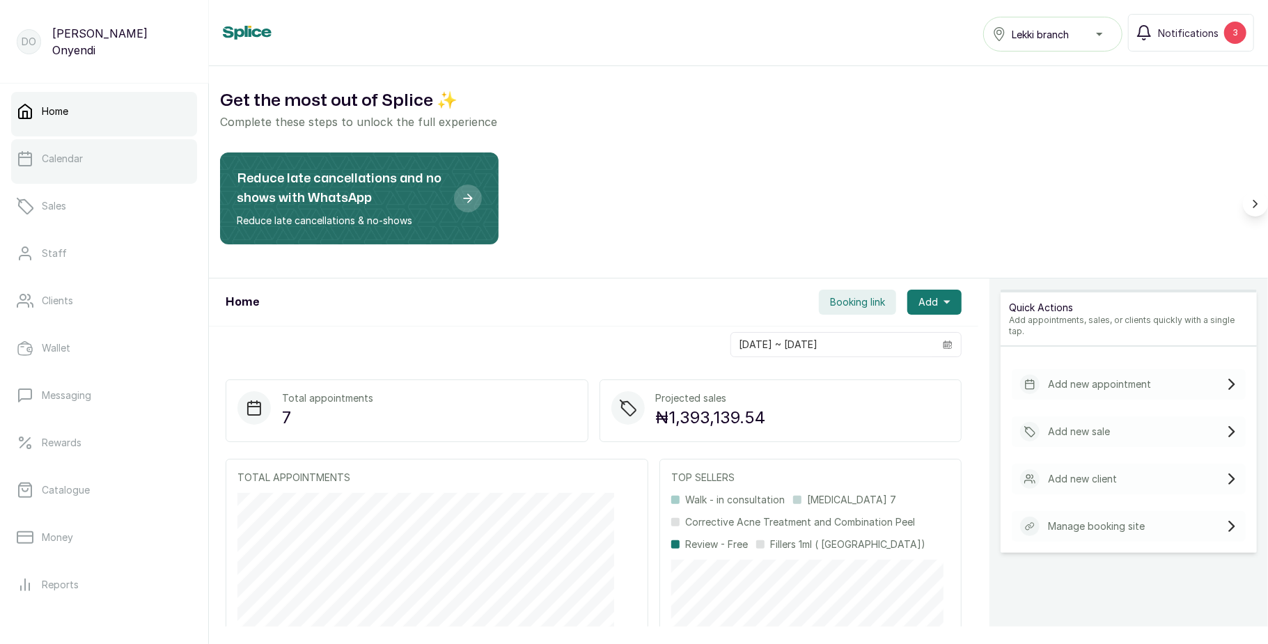 This screenshot has width=1268, height=644. Describe the element at coordinates (436, 478) in the screenshot. I see `p: TOTAL APPOINTMENTS` at that location.